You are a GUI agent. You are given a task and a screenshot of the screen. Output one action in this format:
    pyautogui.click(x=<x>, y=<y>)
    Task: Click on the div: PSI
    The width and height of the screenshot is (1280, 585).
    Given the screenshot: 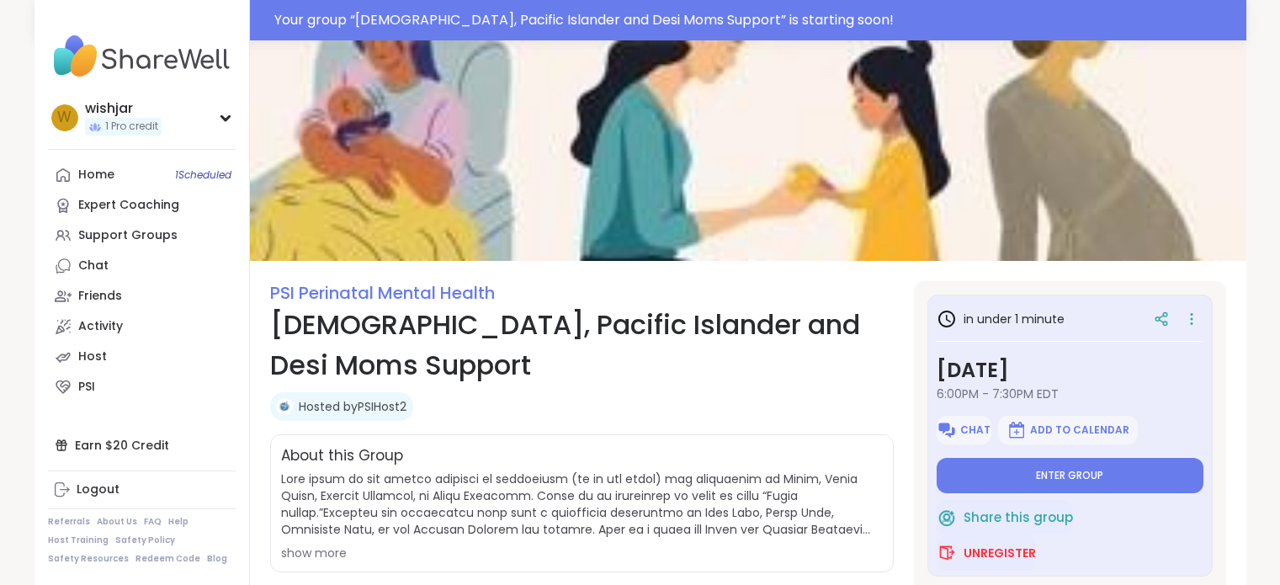 What is the action you would take?
    pyautogui.click(x=87, y=387)
    